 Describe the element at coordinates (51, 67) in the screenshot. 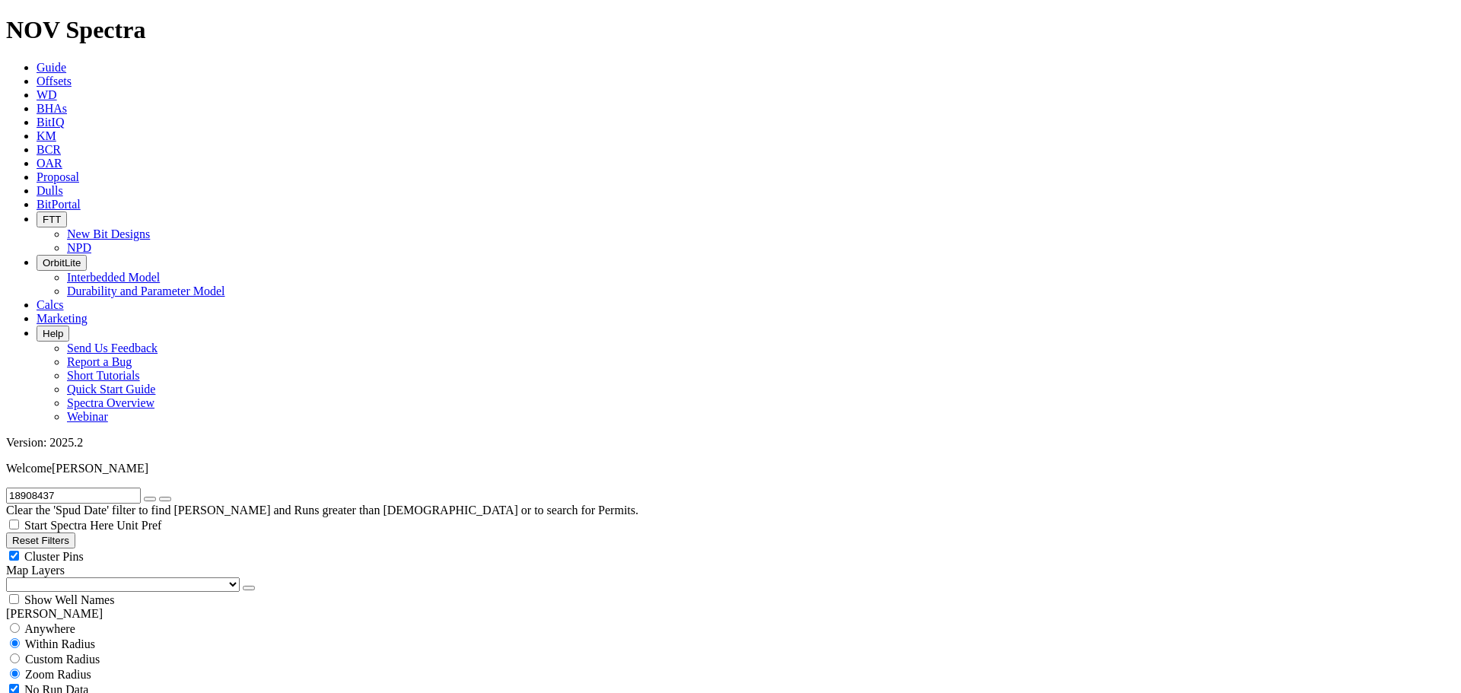

I see `span: Guide` at that location.